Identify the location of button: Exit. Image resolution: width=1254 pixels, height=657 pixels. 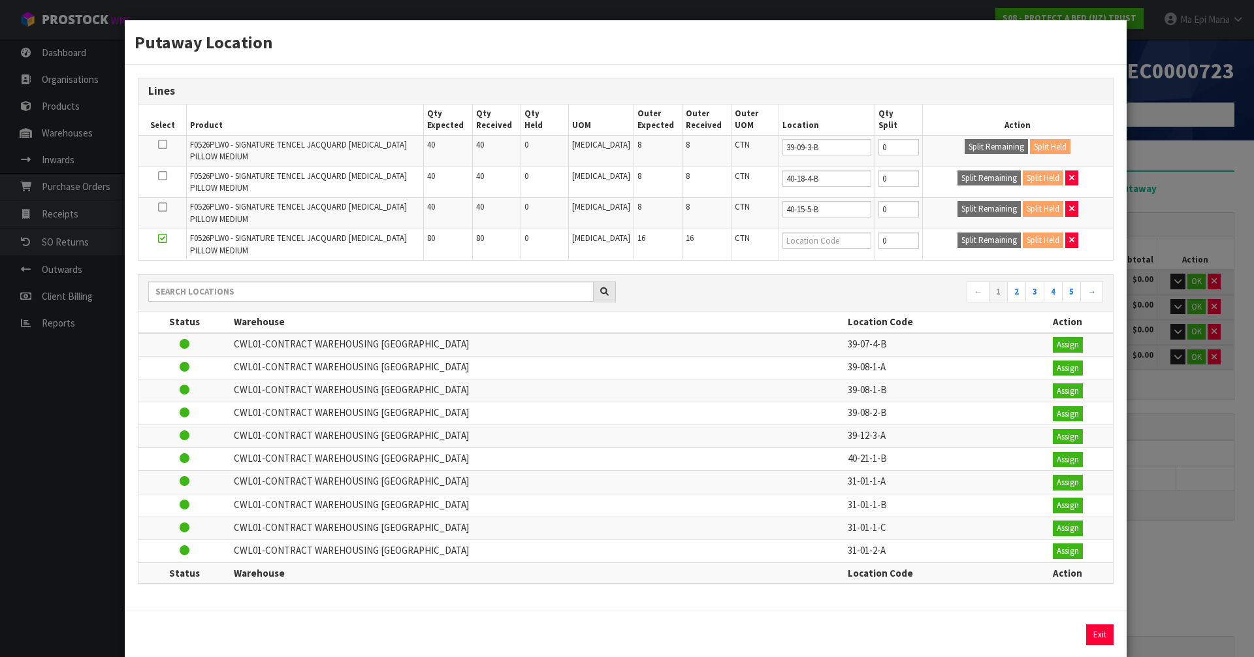
(1100, 635).